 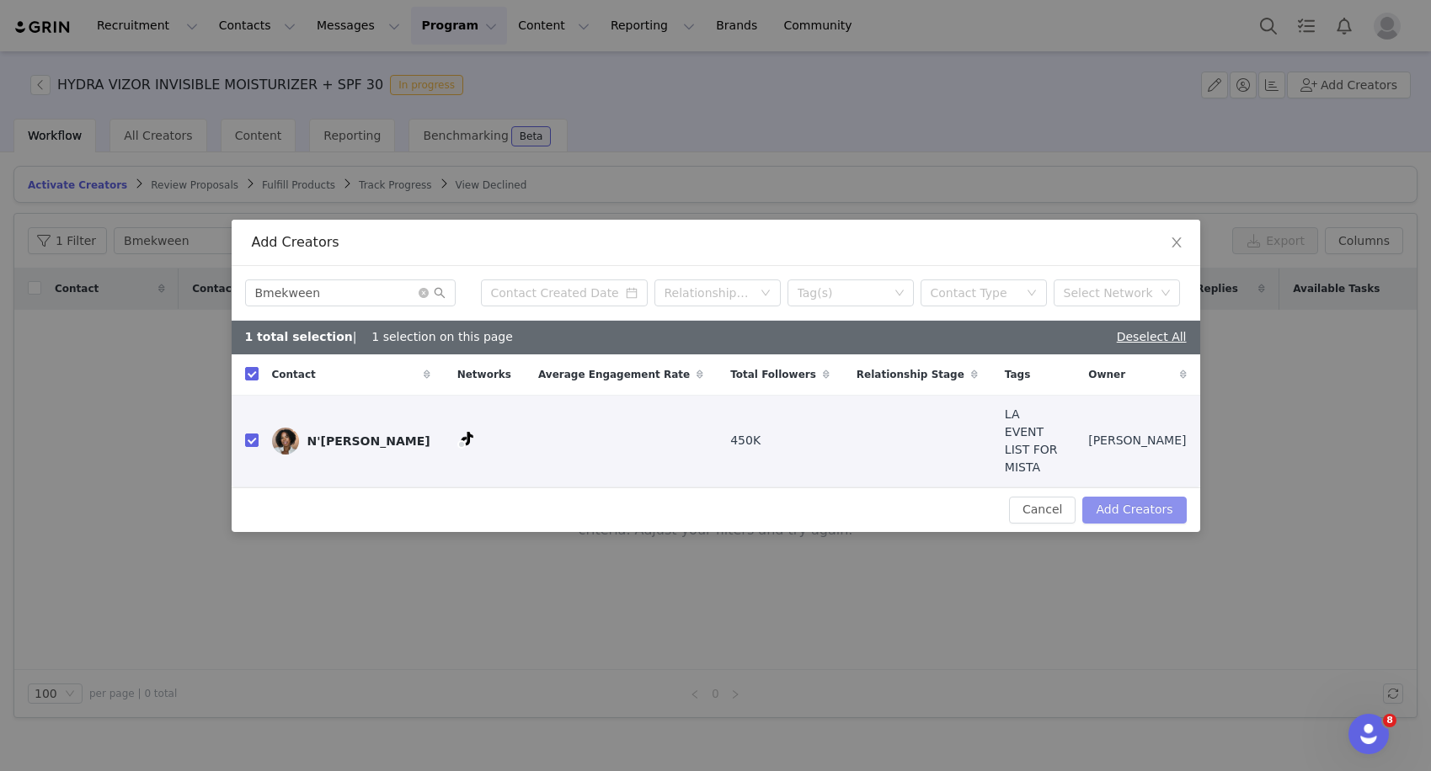 What do you see at coordinates (974, 293) in the screenshot?
I see `div: Contact Type` at bounding box center [974, 293].